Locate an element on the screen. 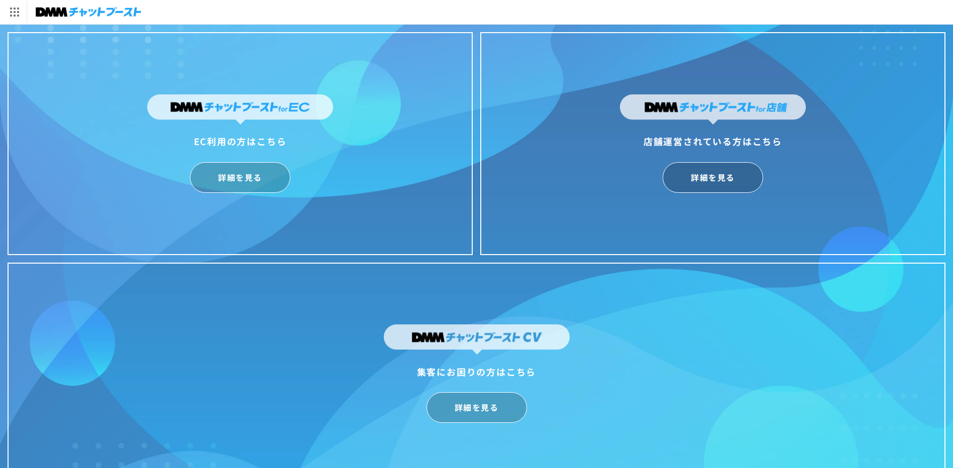  div: EC利用の方はこちら is located at coordinates (240, 141).